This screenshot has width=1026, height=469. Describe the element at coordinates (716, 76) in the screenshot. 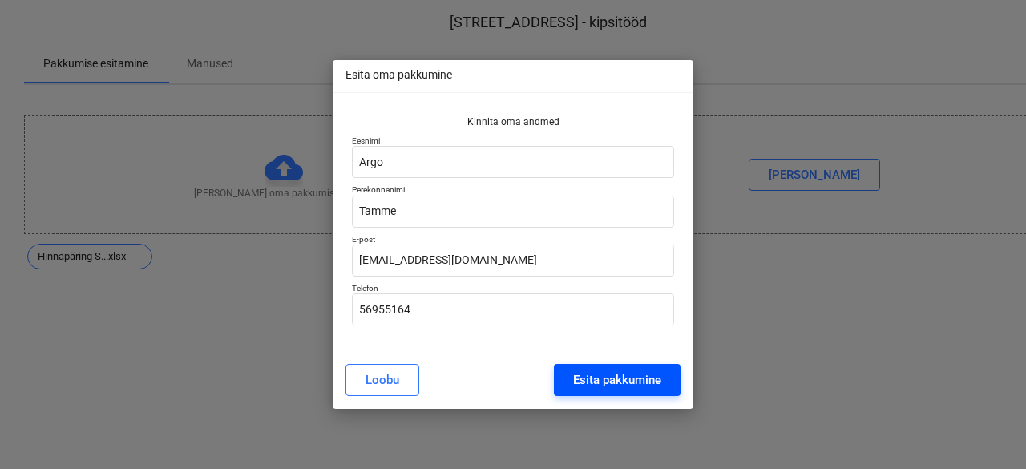

I see `font: sulge` at that location.